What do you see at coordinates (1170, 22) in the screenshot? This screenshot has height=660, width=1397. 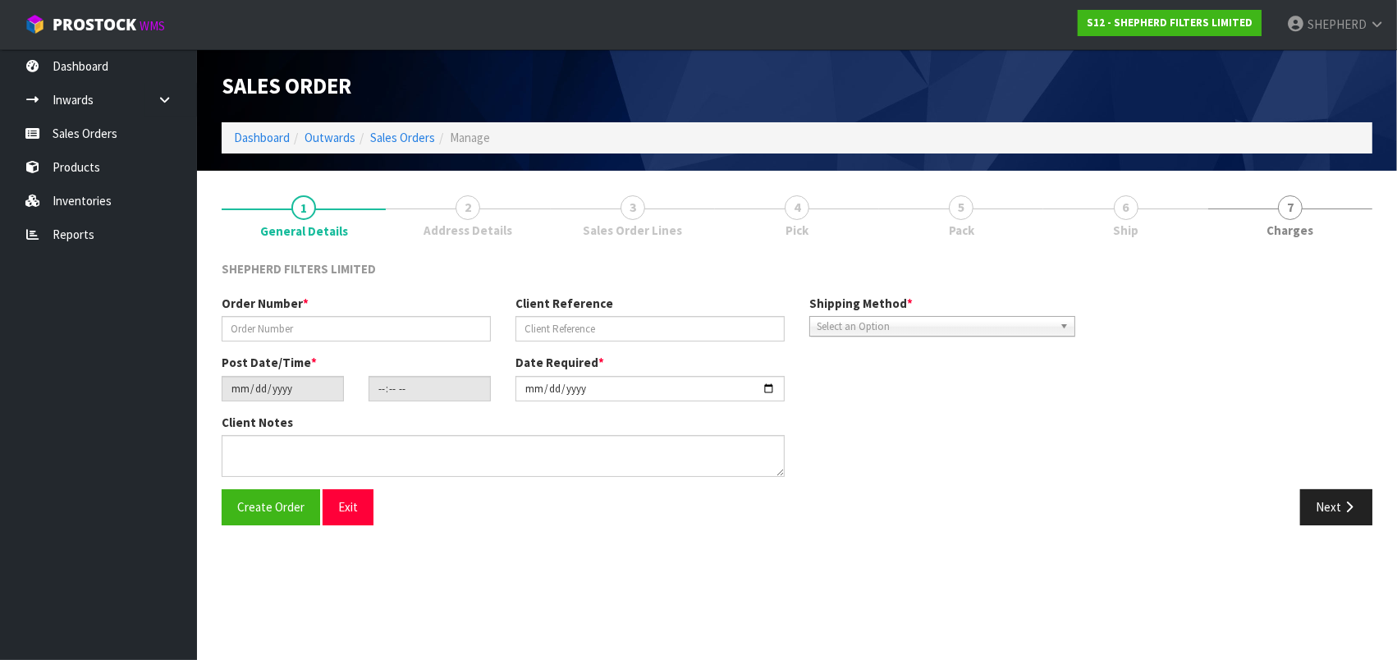 I see `strong: S12 - SHEPHERD FILTERS LIMITED` at bounding box center [1170, 22].